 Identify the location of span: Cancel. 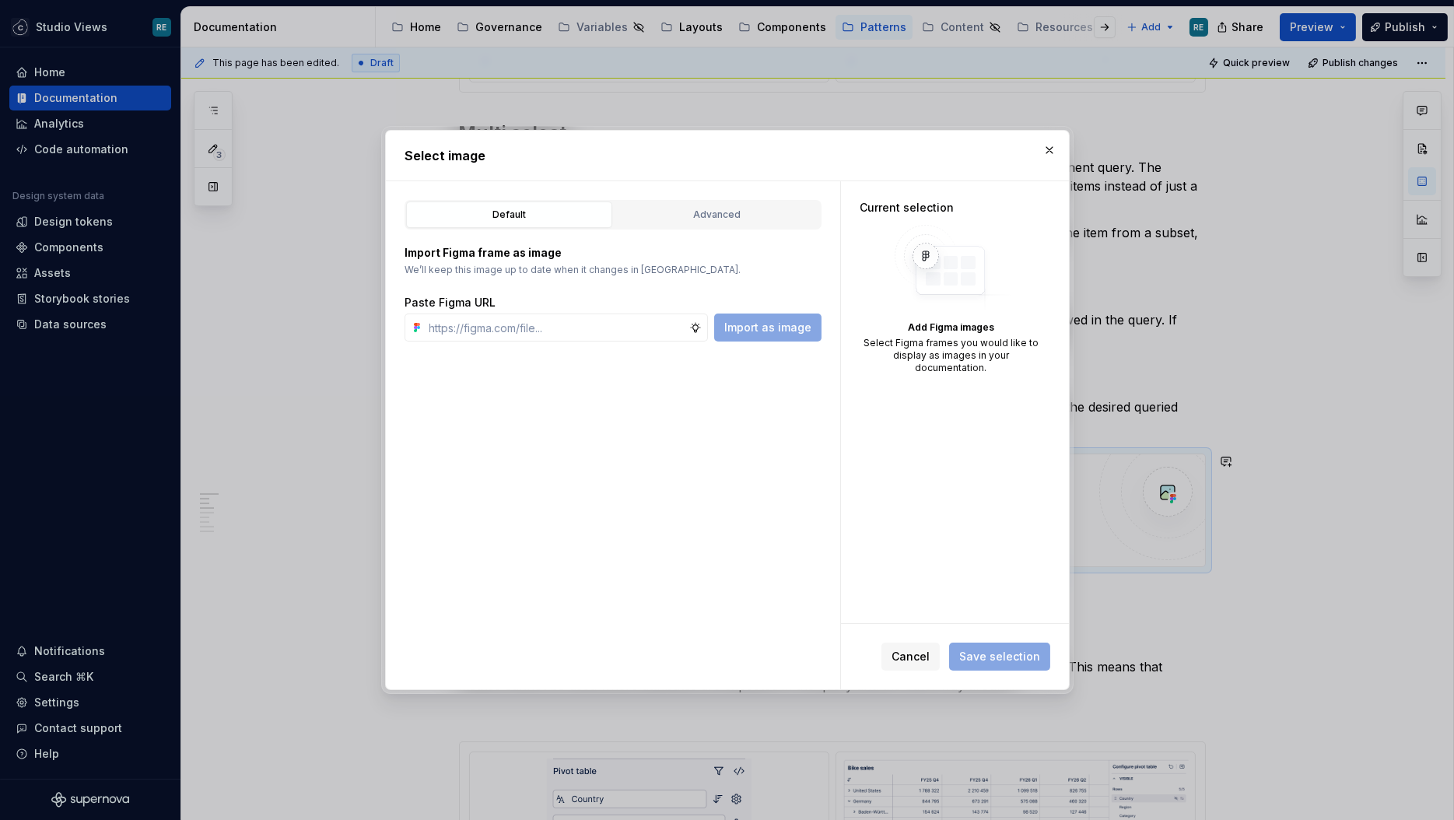
(910, 657).